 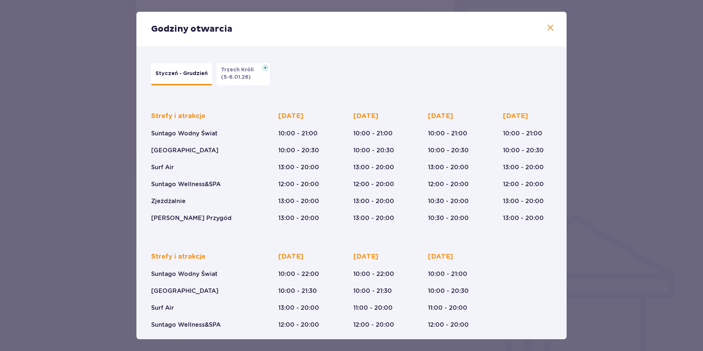 I want to click on button: Trzech Króli(5-6.01.26), so click(x=243, y=74).